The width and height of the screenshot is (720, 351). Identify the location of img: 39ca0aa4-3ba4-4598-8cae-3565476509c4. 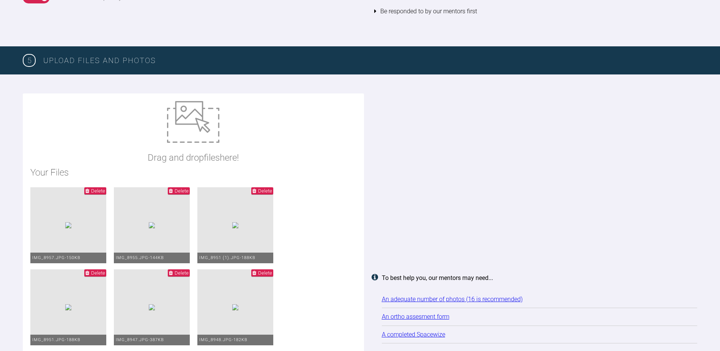
(68, 307).